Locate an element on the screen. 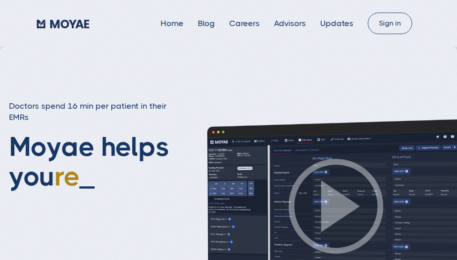 The height and width of the screenshot is (260, 457). a: Careers is located at coordinates (245, 23).